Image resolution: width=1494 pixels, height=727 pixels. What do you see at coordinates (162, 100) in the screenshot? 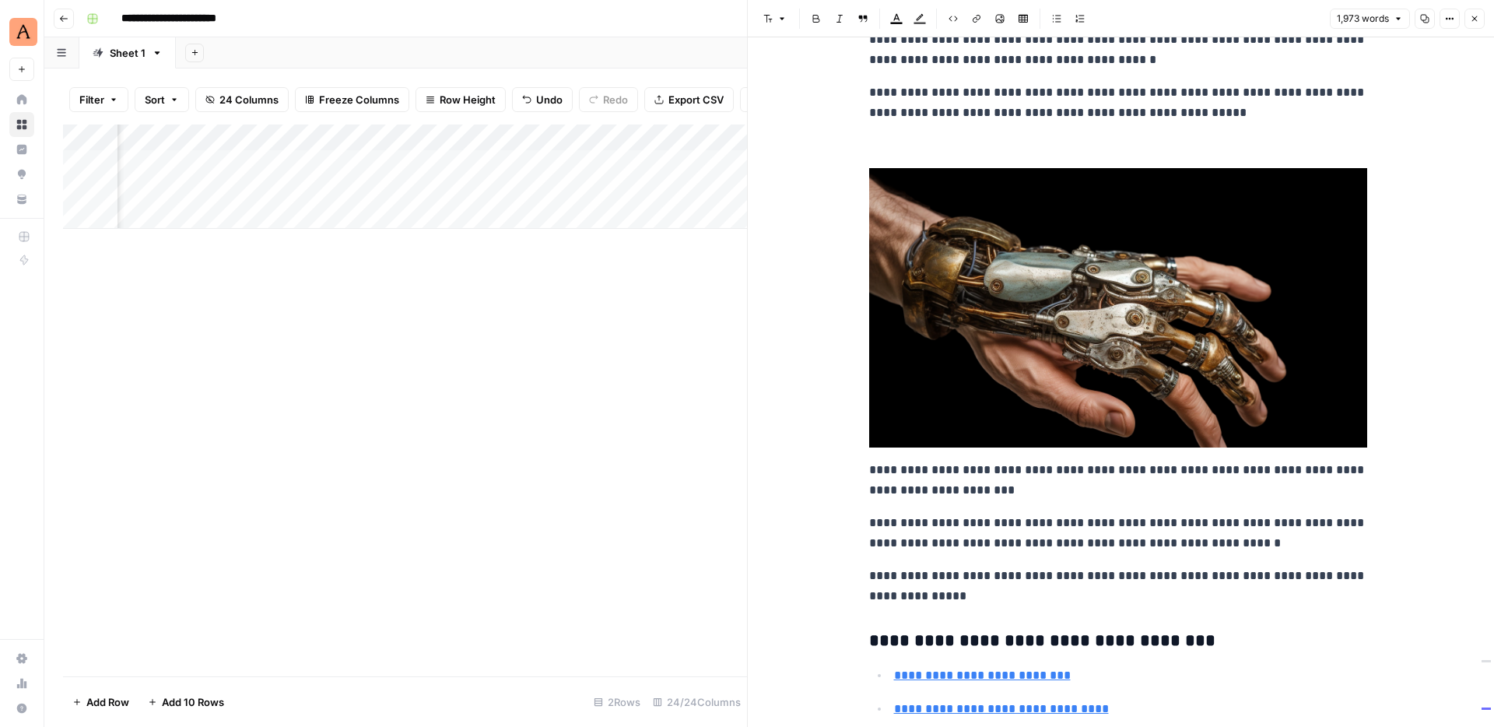
I see `button: Sort` at bounding box center [162, 100].